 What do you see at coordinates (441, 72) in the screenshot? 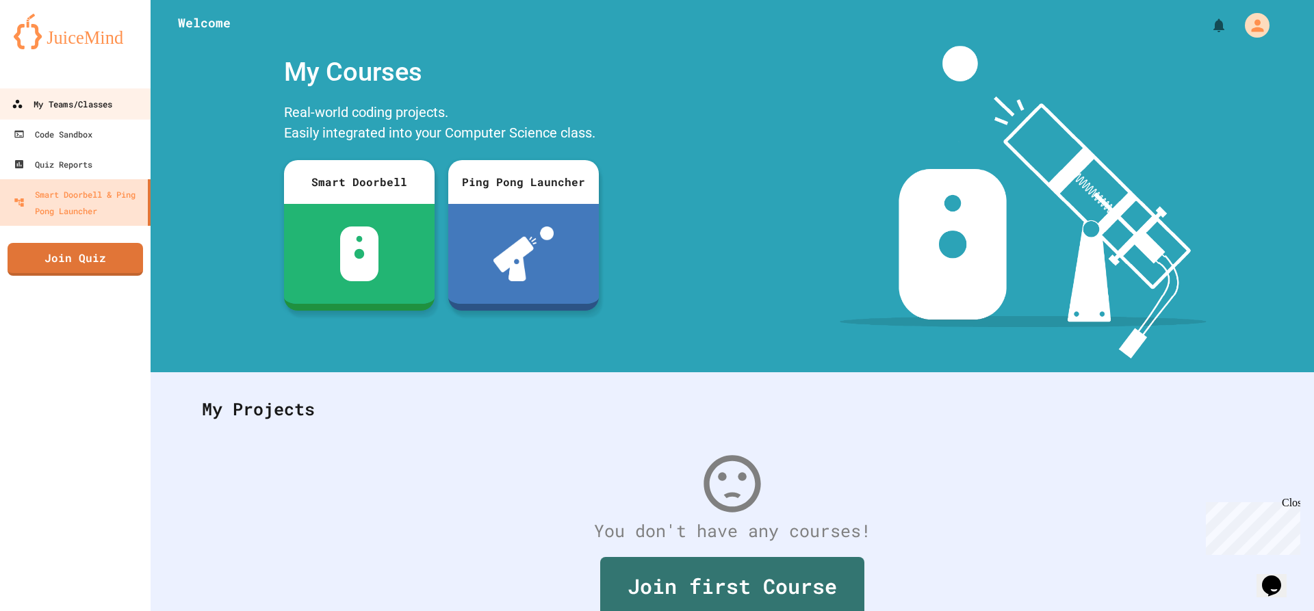
I see `div: My Courses` at bounding box center [441, 72].